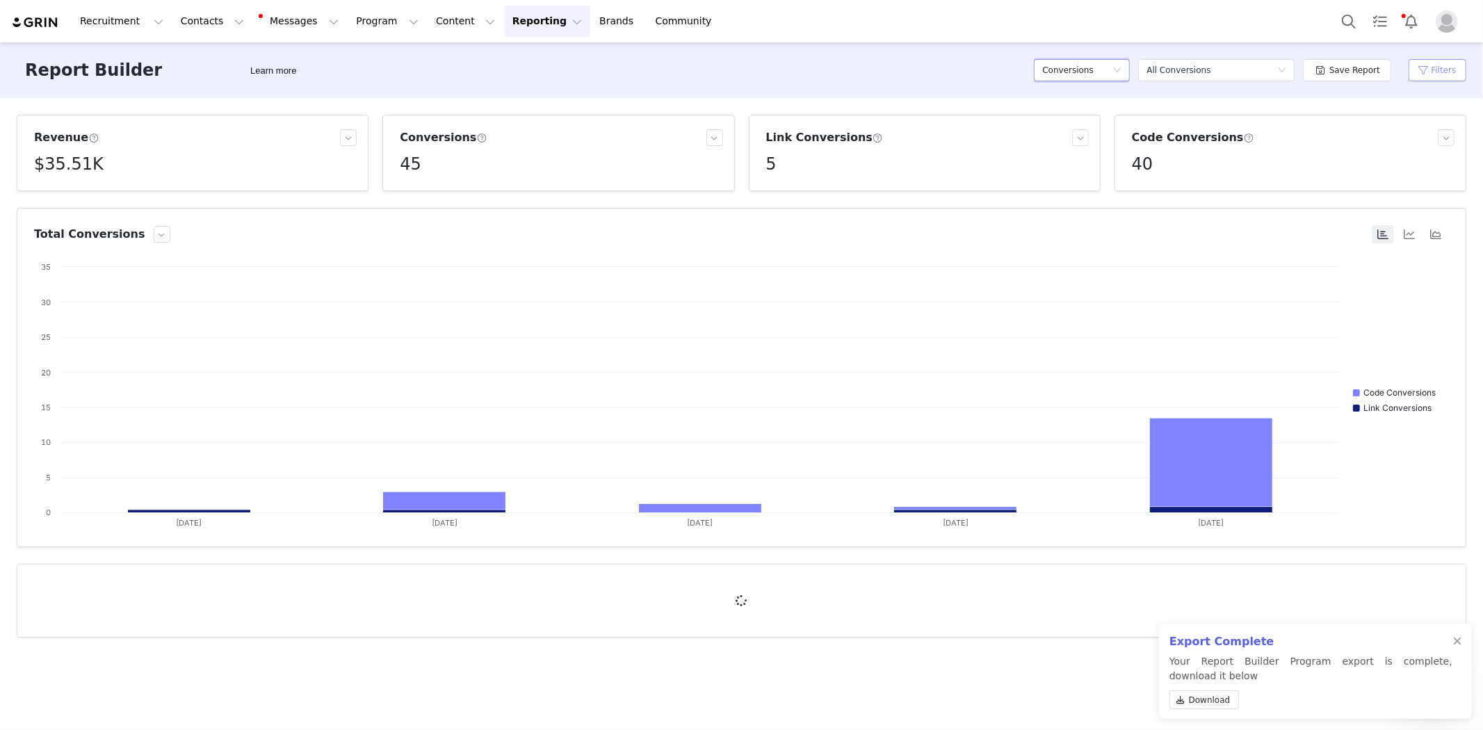 The height and width of the screenshot is (730, 1483). I want to click on article: Conversions, so click(741, 601).